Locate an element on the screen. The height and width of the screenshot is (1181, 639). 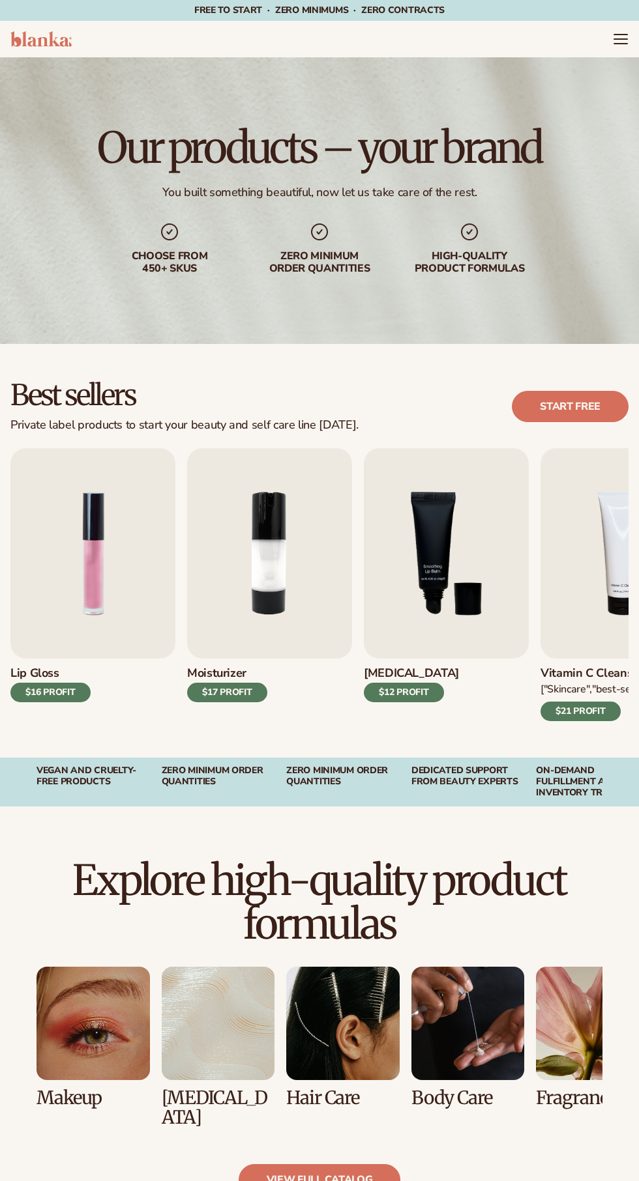
div: $16 PROFIT is located at coordinates (50, 693).